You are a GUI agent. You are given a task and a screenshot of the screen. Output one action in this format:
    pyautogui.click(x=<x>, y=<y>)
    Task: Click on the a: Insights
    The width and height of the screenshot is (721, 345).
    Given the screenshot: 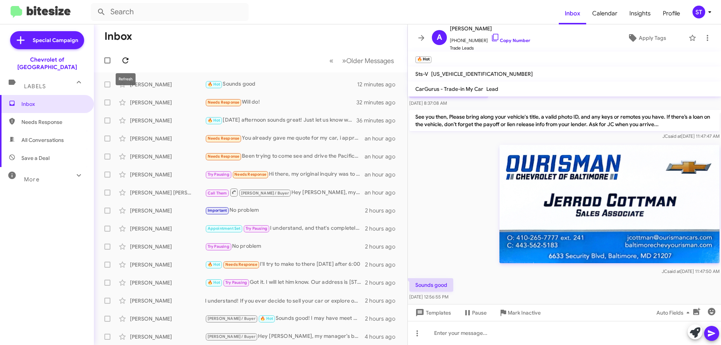 What is the action you would take?
    pyautogui.click(x=640, y=14)
    